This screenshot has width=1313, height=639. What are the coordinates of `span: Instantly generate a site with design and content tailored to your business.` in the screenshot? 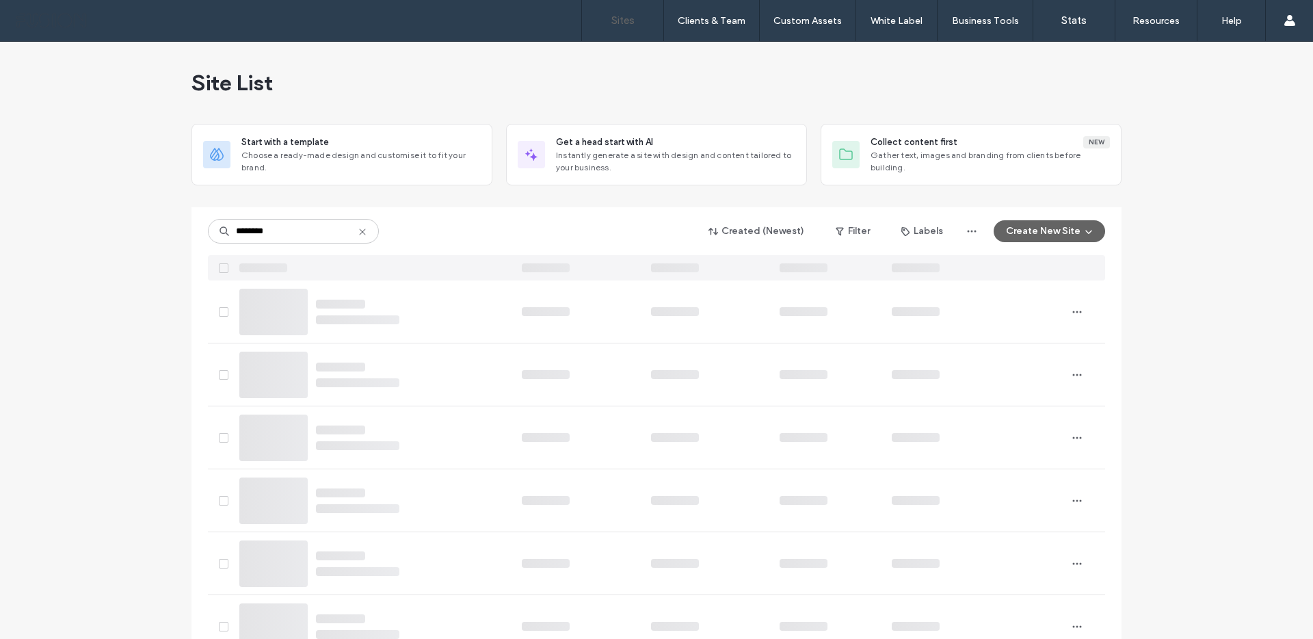 It's located at (676, 161).